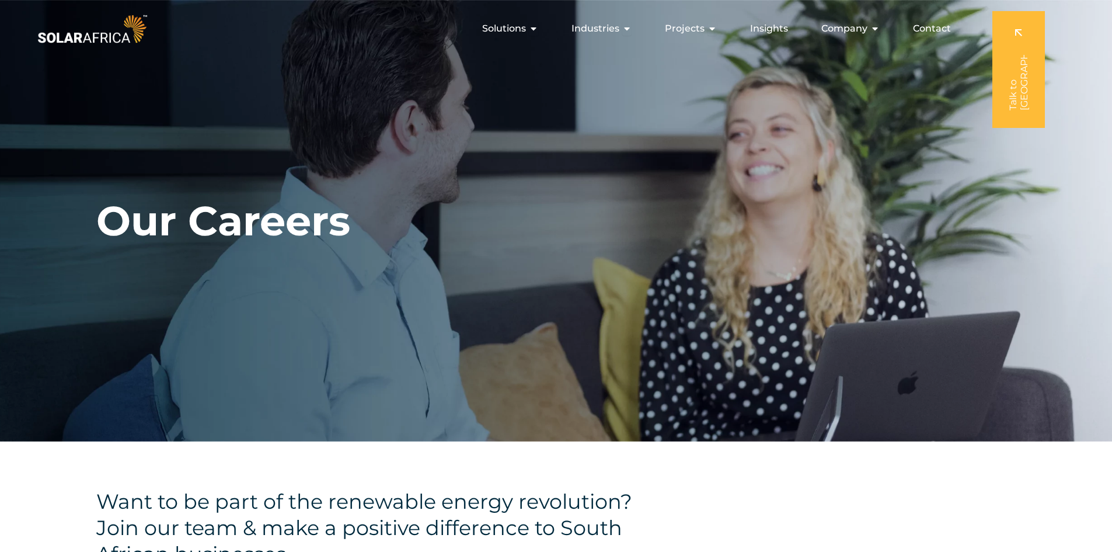 The width and height of the screenshot is (1112, 552). What do you see at coordinates (769, 29) in the screenshot?
I see `a: Insights` at bounding box center [769, 29].